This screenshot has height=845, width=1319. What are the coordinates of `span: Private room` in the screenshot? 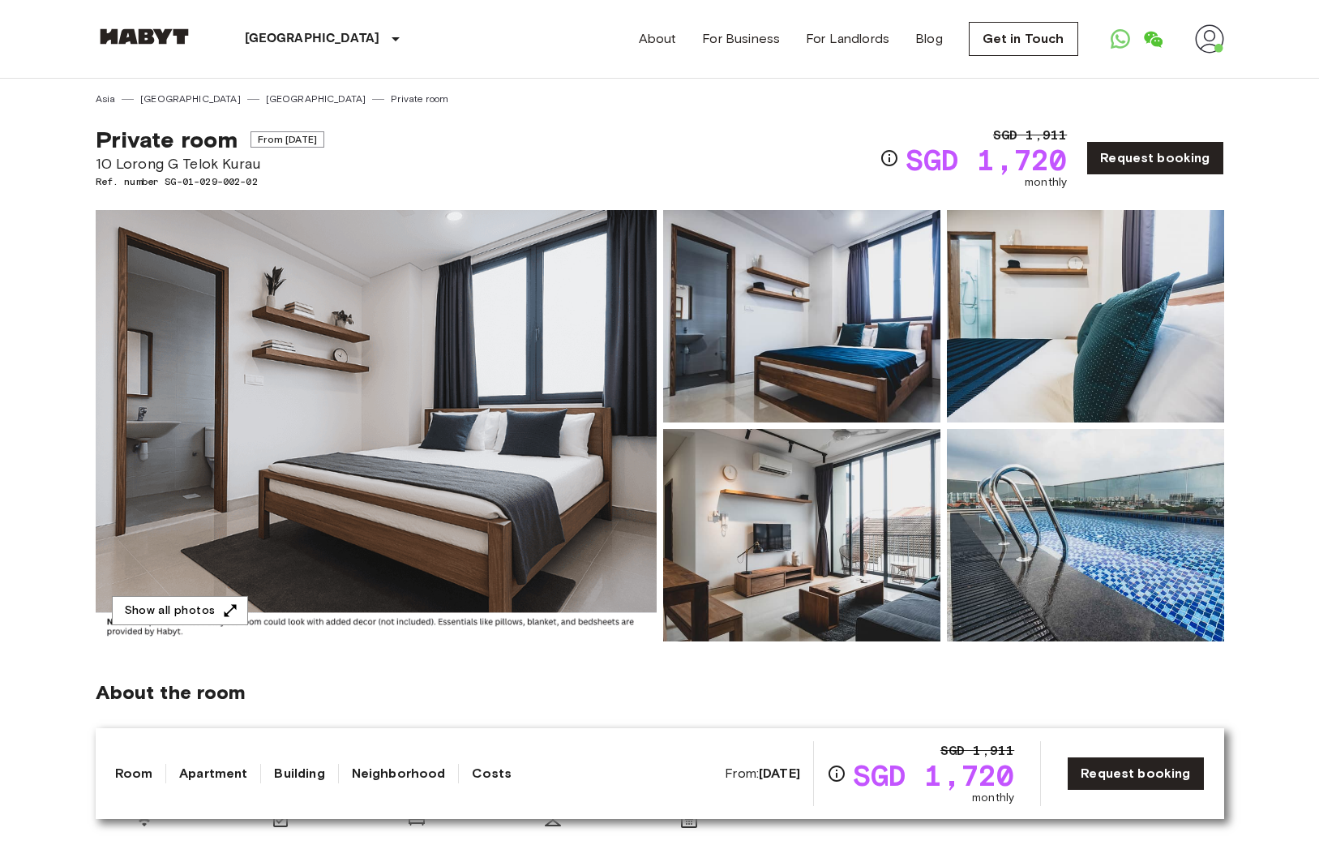 It's located at (167, 139).